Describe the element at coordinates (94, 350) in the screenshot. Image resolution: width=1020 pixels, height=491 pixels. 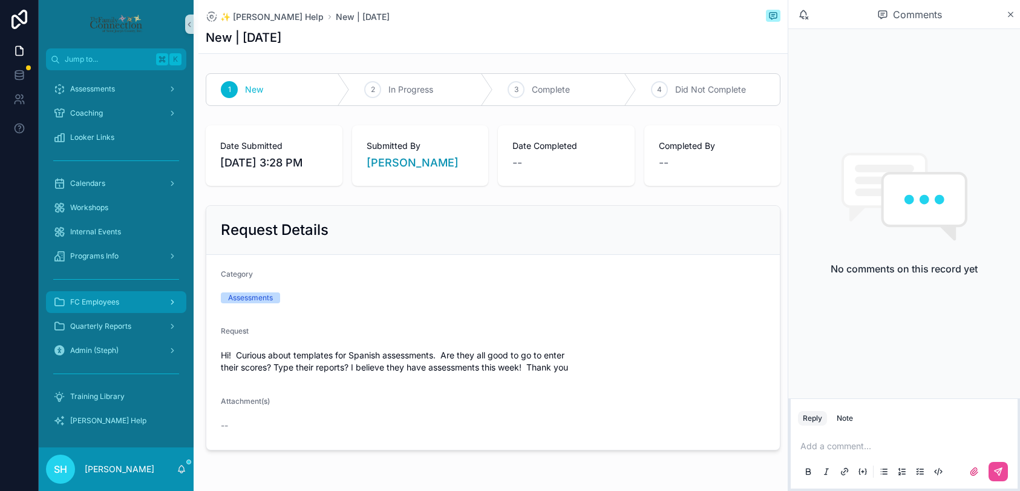
I see `span: Admin (Steph)` at that location.